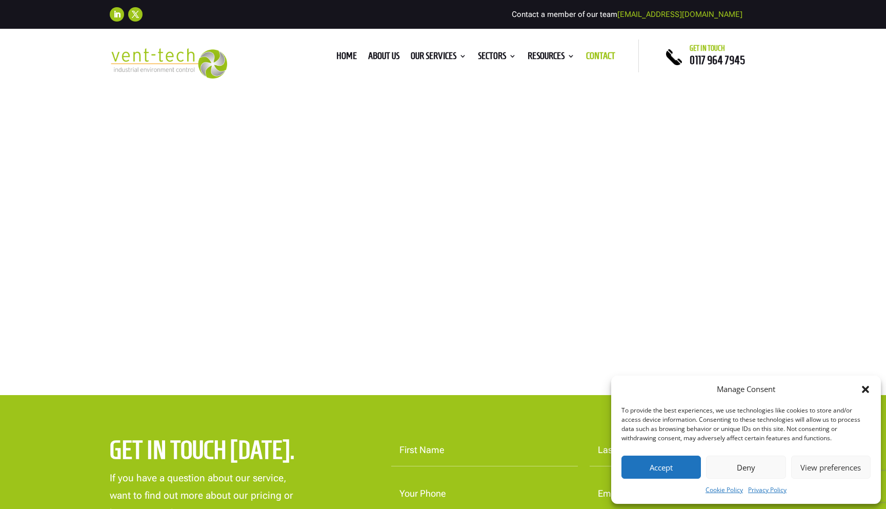 The image size is (886, 509). What do you see at coordinates (497, 58) in the screenshot?
I see `a: Sectors` at bounding box center [497, 58].